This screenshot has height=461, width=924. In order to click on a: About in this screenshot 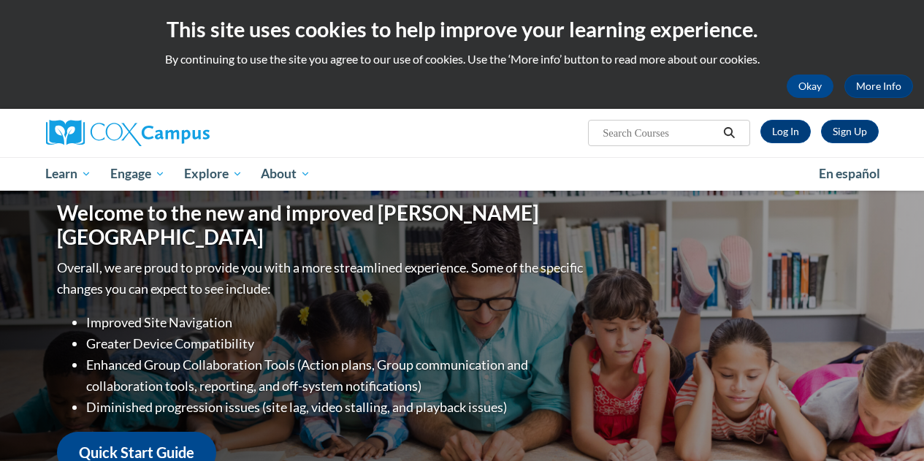, I will do `click(286, 174)`.